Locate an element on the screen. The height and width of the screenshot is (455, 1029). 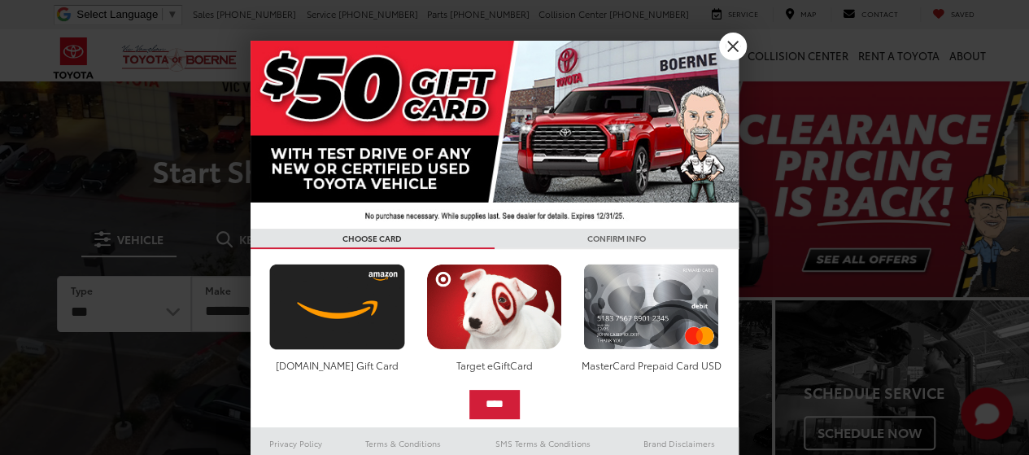
a: Brand Disclaimers is located at coordinates (679, 443).